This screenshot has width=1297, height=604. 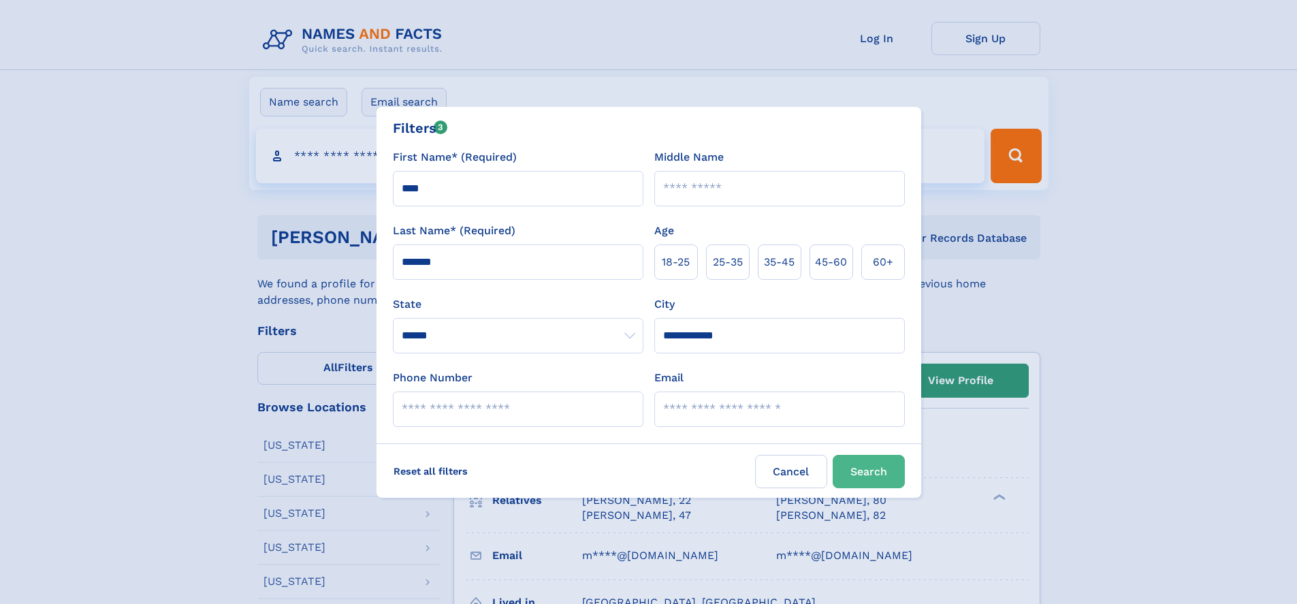 What do you see at coordinates (689, 157) in the screenshot?
I see `label: Middle Name` at bounding box center [689, 157].